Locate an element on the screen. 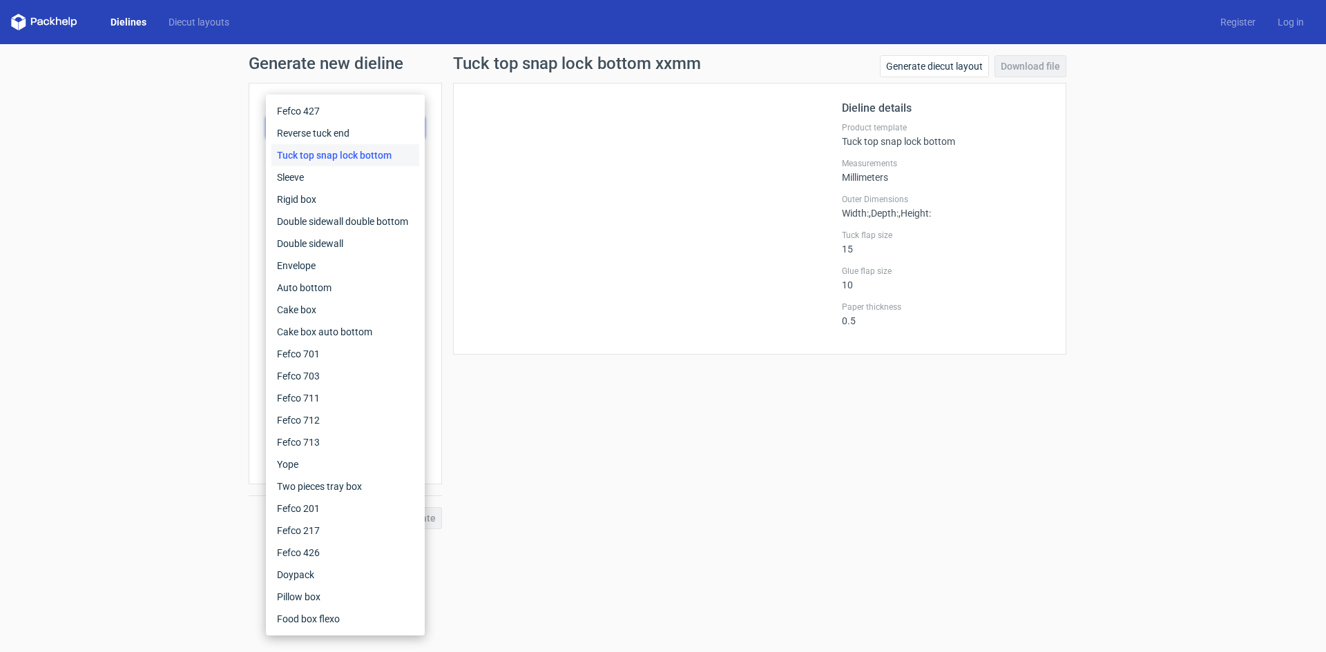 The image size is (1326, 652). div: Fefco 713 is located at coordinates (345, 443).